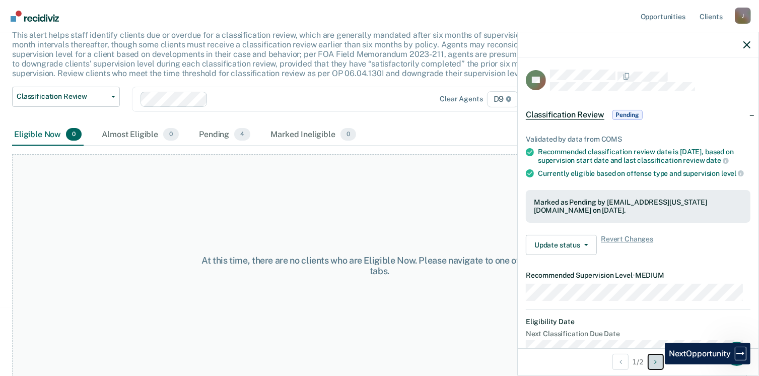  What do you see at coordinates (638, 334) in the screenshot?
I see `dt: Next Classification Due Date` at bounding box center [638, 334].